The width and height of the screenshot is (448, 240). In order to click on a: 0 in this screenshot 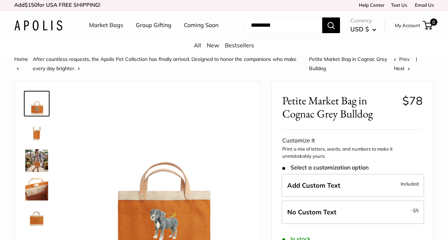, I will do `click(428, 25)`.